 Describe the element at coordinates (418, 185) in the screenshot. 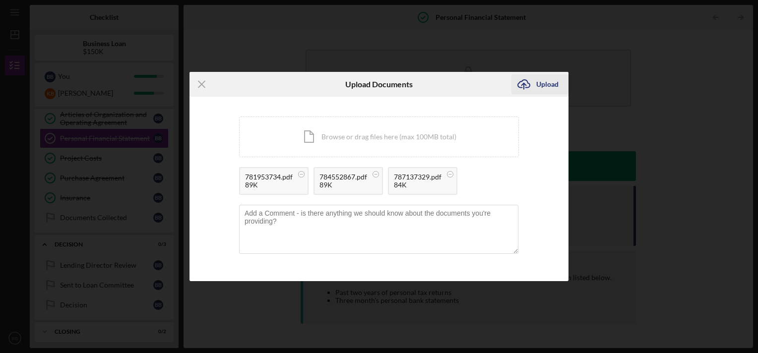

I see `div: 84K` at that location.